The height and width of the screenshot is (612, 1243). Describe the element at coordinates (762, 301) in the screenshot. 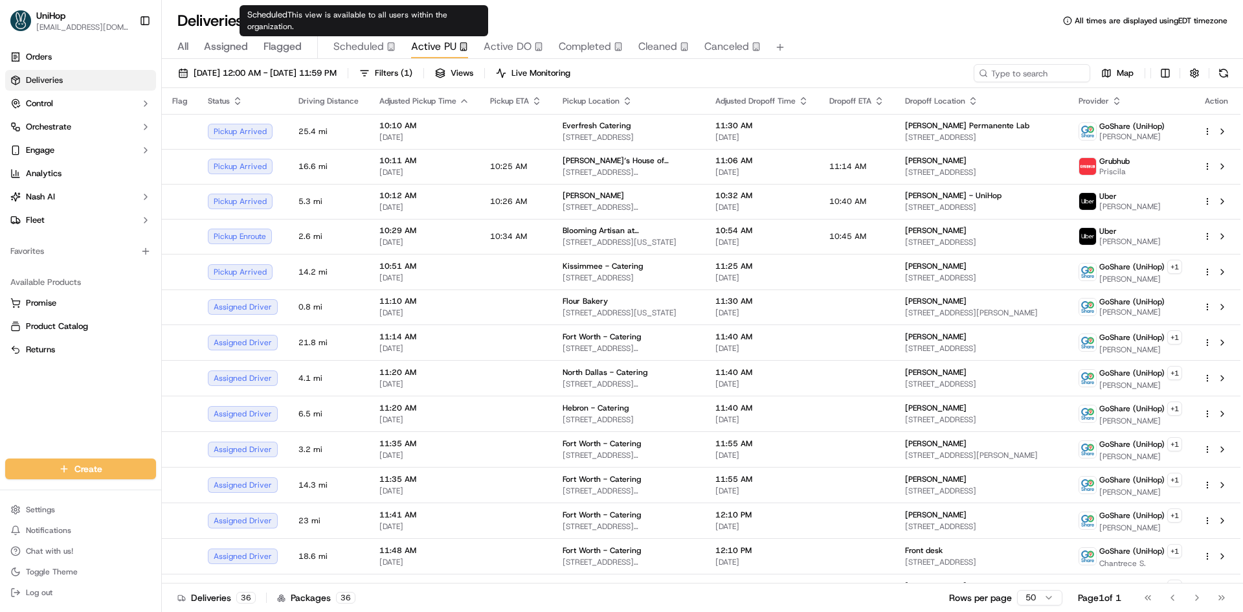

I see `span: 11:30 AM` at that location.